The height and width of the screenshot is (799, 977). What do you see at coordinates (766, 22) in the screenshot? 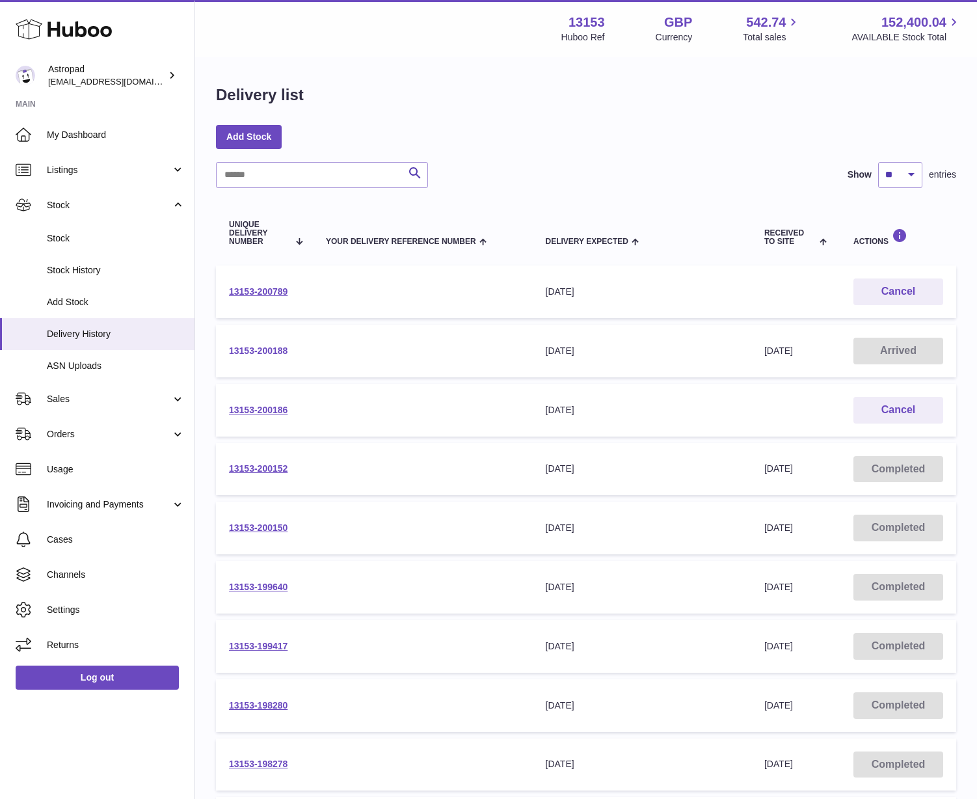
I see `span: 542.74` at bounding box center [766, 22].